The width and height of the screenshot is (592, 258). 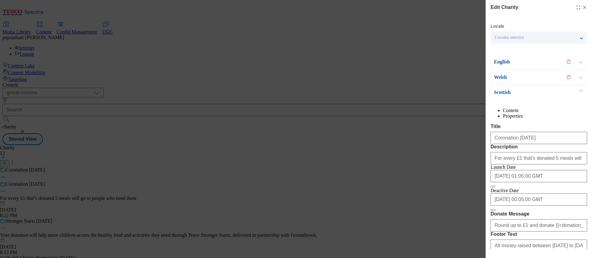 What do you see at coordinates (539, 158) in the screenshot?
I see `input: Enter Description` at bounding box center [539, 158].